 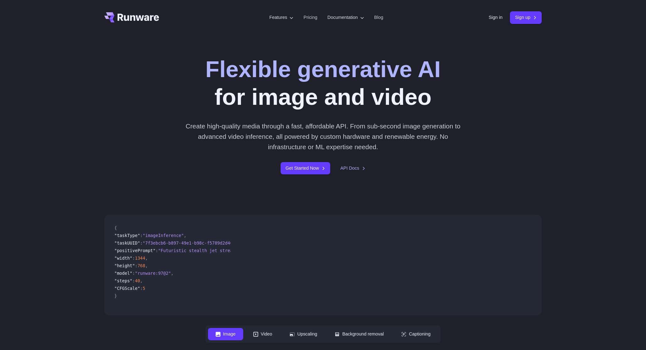 I want to click on span: "runware:97@2", so click(x=153, y=273).